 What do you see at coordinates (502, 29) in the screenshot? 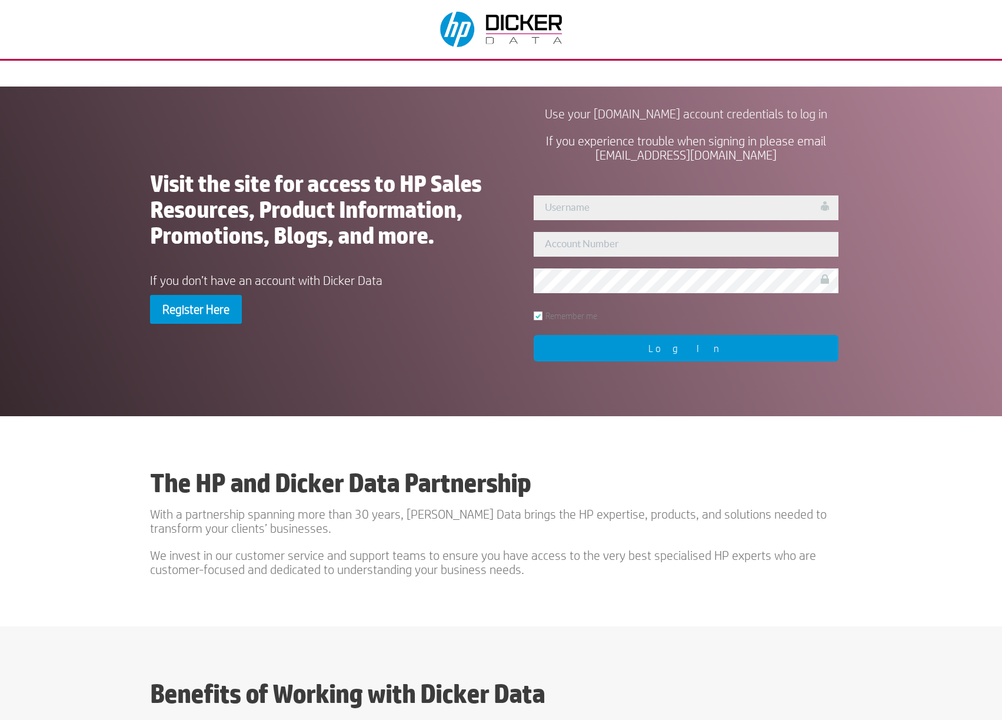
I see `img: Dicker Data & HP` at bounding box center [502, 29].